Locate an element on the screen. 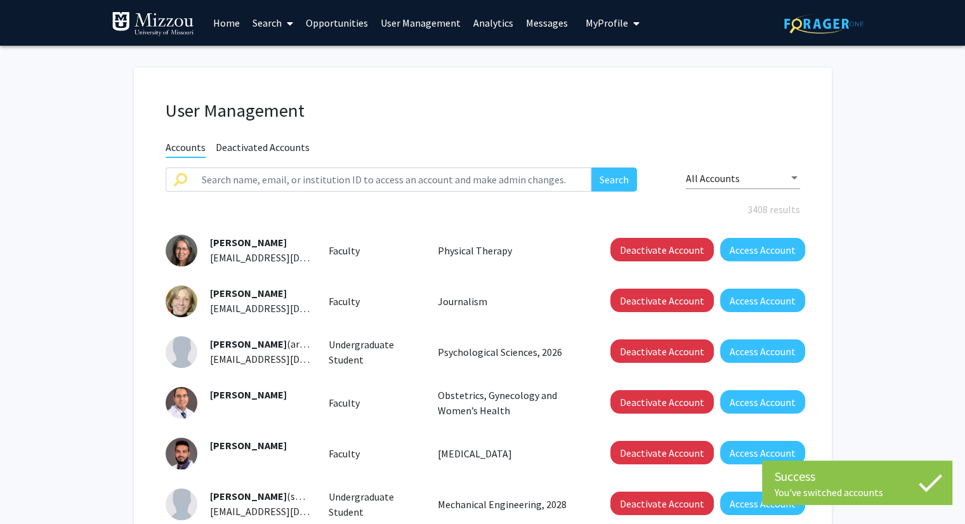 The width and height of the screenshot is (965, 524). a: User Management is located at coordinates (421, 23).